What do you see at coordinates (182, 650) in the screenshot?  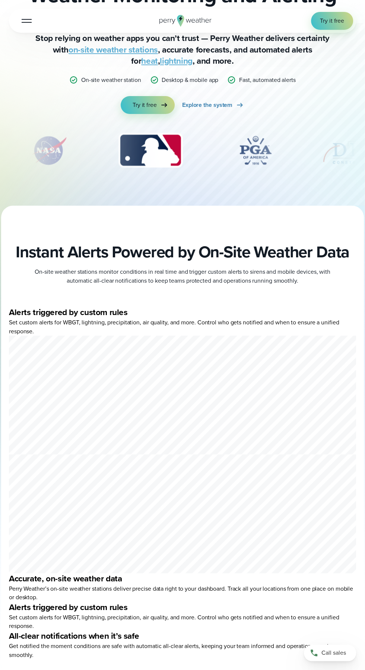 I see `p: Get notified the moment conditions are safe with automatic all-clear alerts, keeping your team in...` at bounding box center [182, 650].